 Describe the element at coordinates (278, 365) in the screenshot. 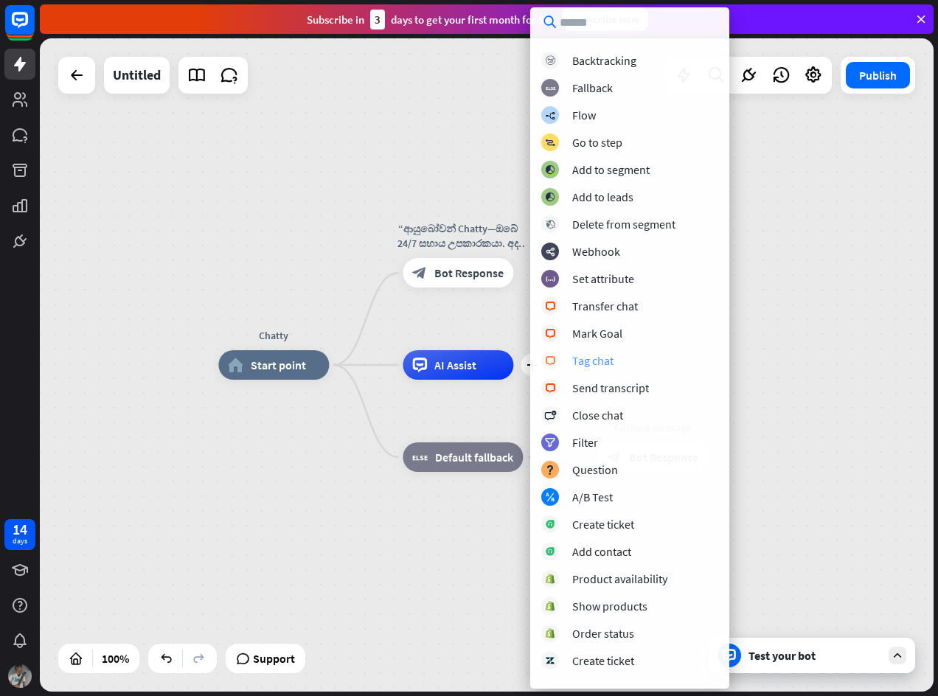

I see `span: Start point` at that location.